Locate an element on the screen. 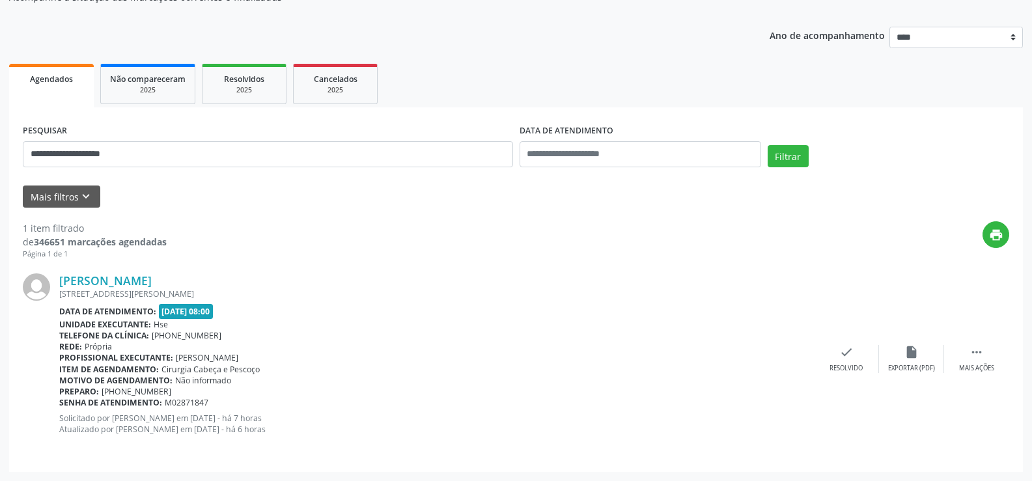 The image size is (1032, 481). button: Mais filtroskeyboard_arrow_down is located at coordinates (61, 197).